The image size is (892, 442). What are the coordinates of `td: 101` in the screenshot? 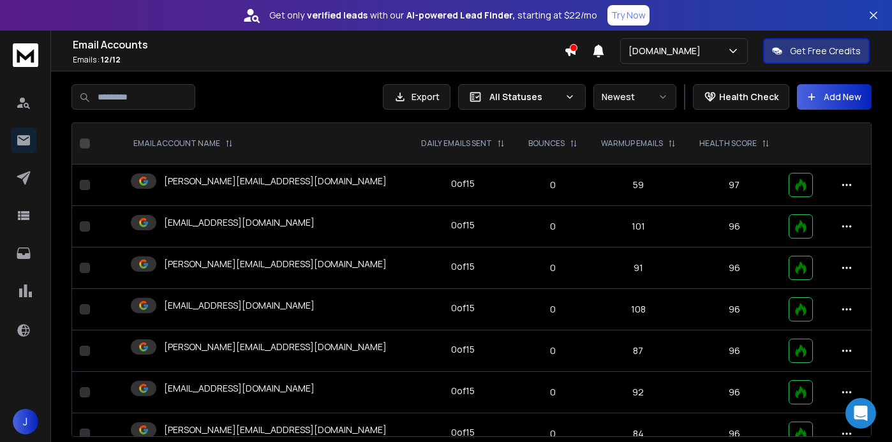 It's located at (638, 226).